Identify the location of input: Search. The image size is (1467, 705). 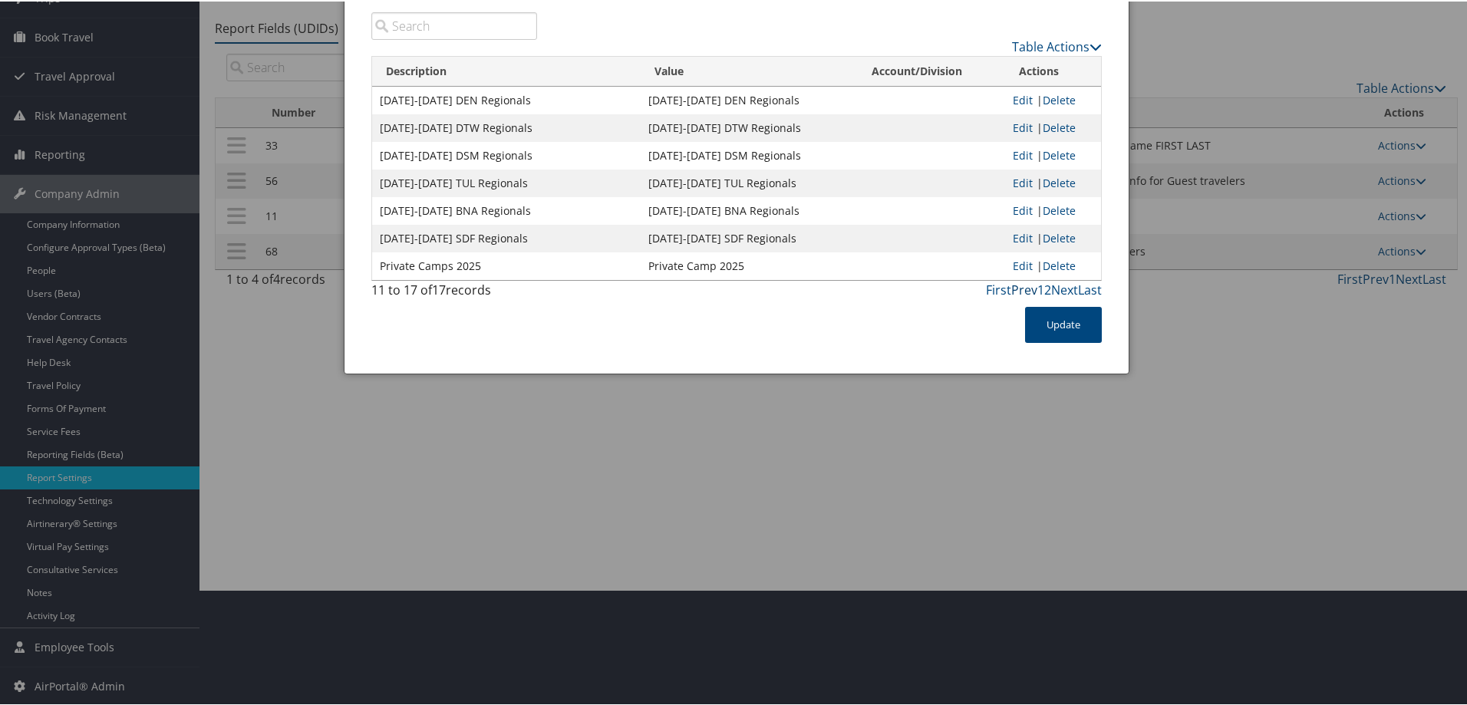
(454, 25).